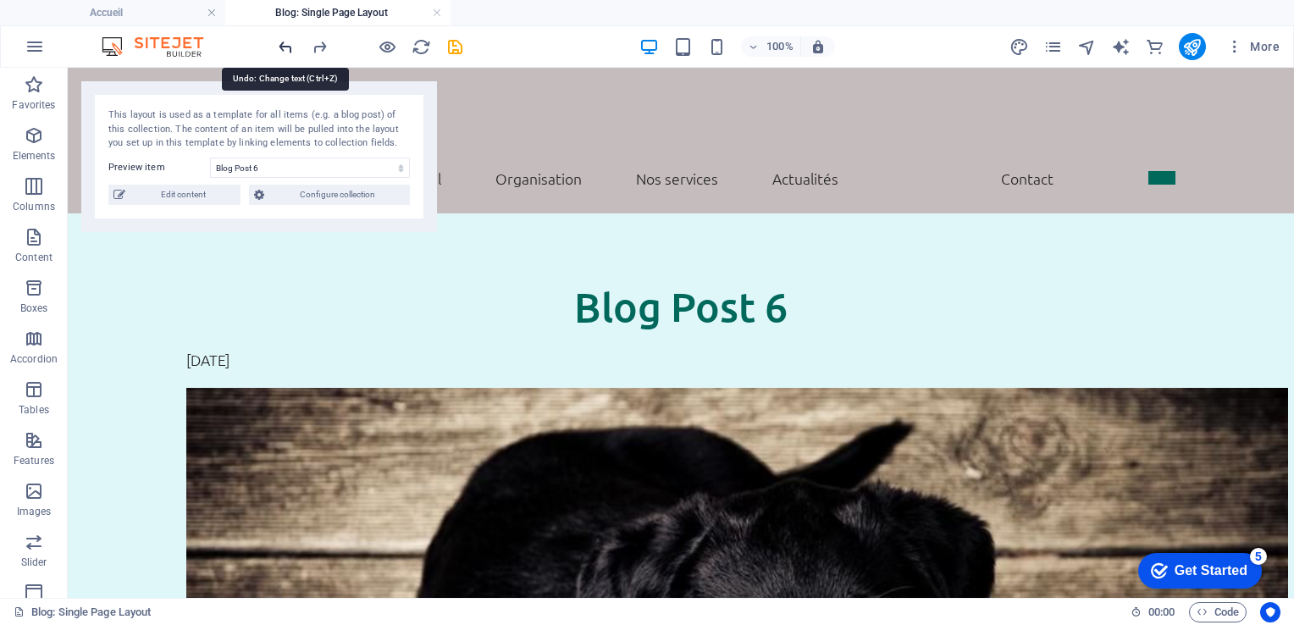 This screenshot has width=1294, height=625. I want to click on span: 00 00, so click(1161, 612).